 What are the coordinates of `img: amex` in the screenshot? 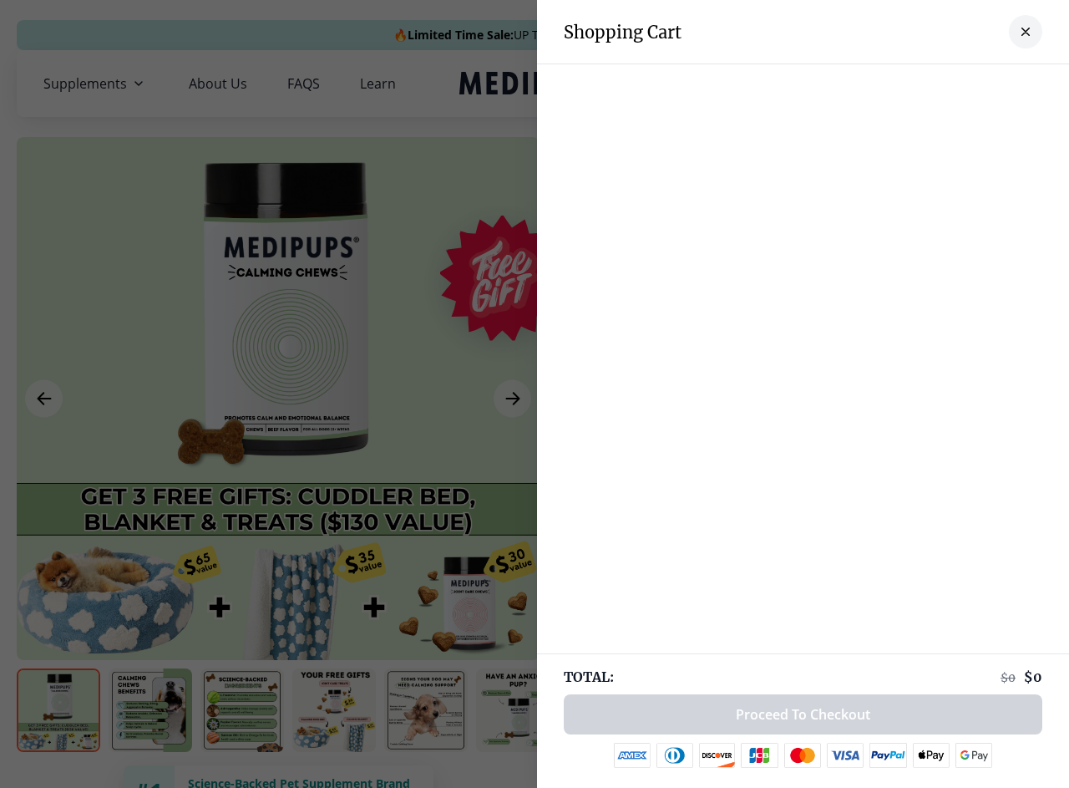 It's located at (632, 755).